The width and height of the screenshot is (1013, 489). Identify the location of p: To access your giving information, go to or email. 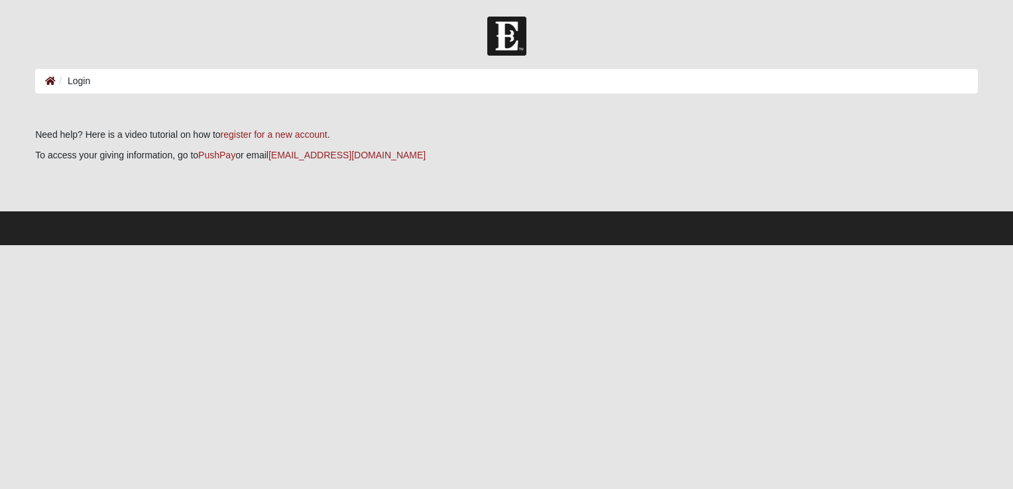
(506, 155).